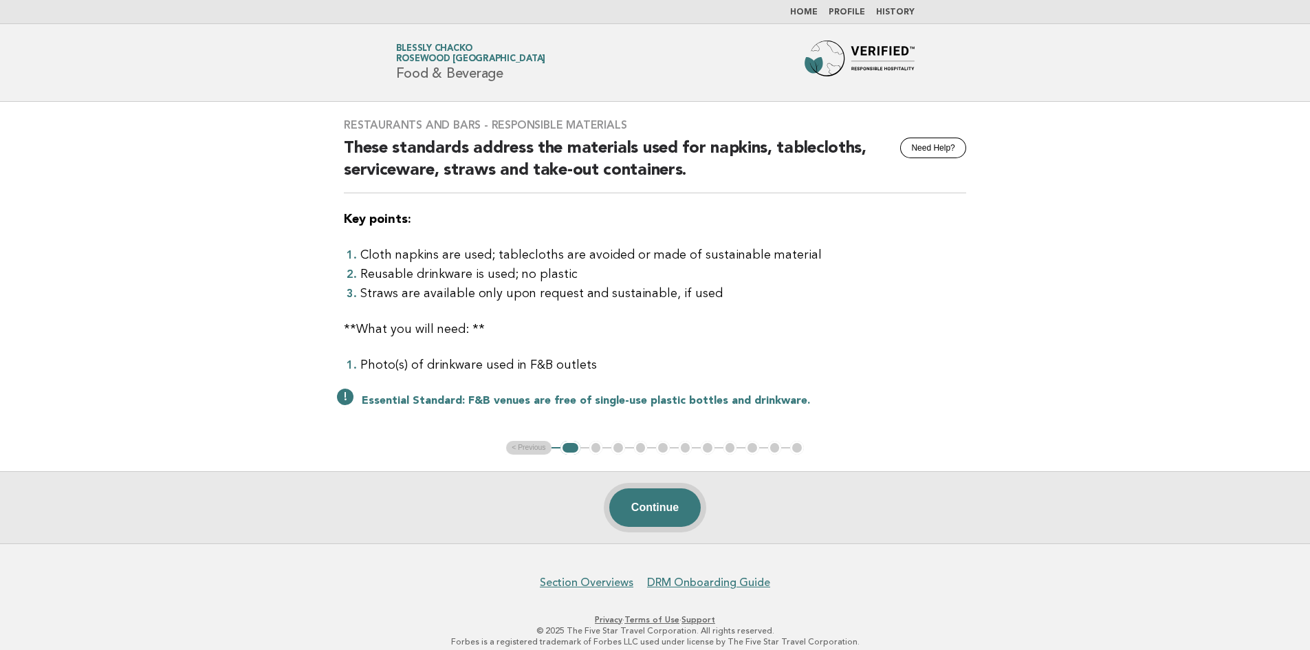 The width and height of the screenshot is (1310, 650). Describe the element at coordinates (663, 255) in the screenshot. I see `li: Cloth napkins are used; tablecloths are avoided or made of sustainable material` at that location.